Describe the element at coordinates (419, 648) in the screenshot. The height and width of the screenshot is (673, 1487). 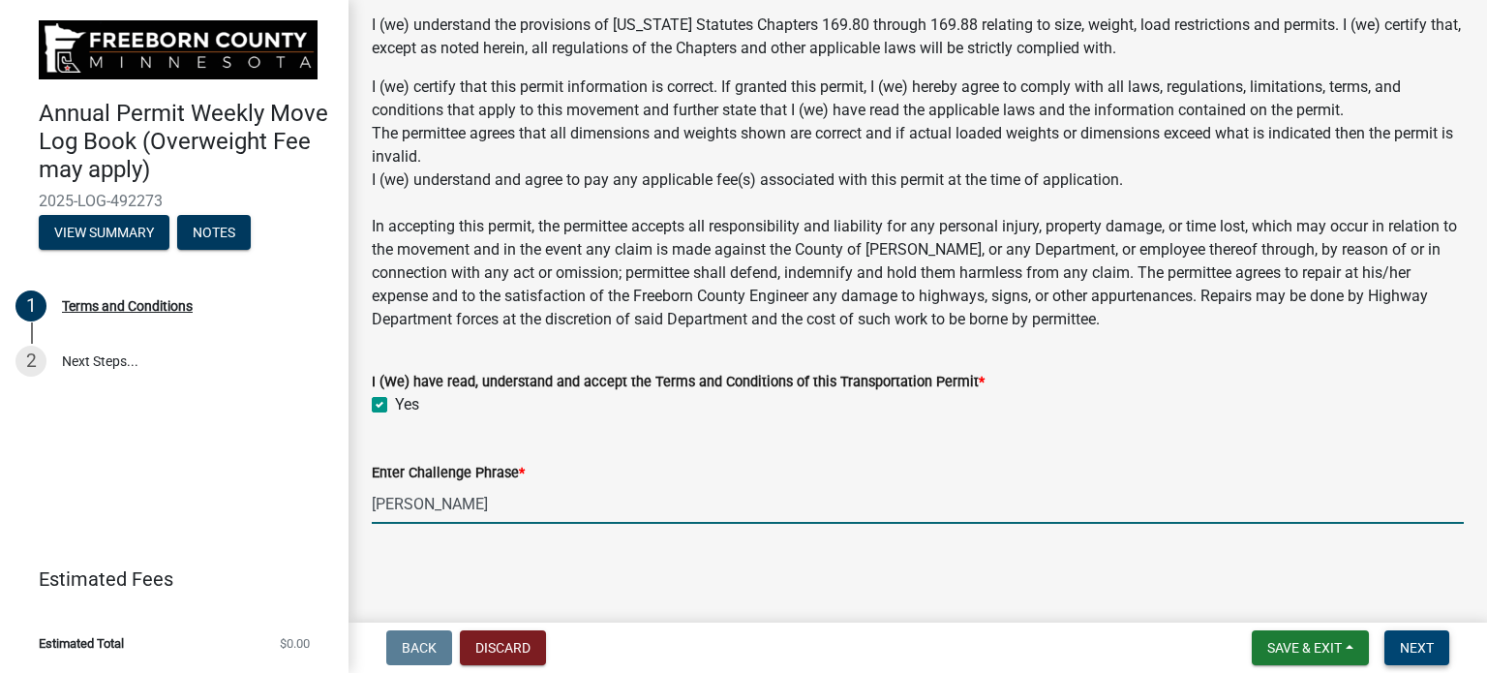
I see `button: Back` at that location.